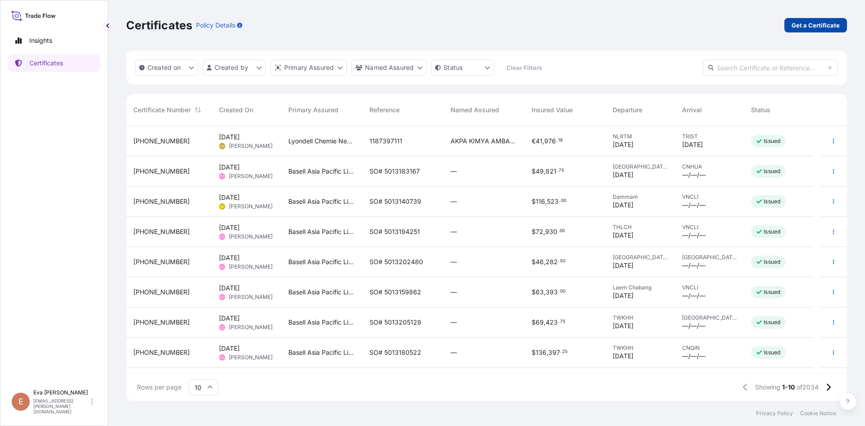 The width and height of the screenshot is (865, 426). I want to click on p: Issued, so click(772, 141).